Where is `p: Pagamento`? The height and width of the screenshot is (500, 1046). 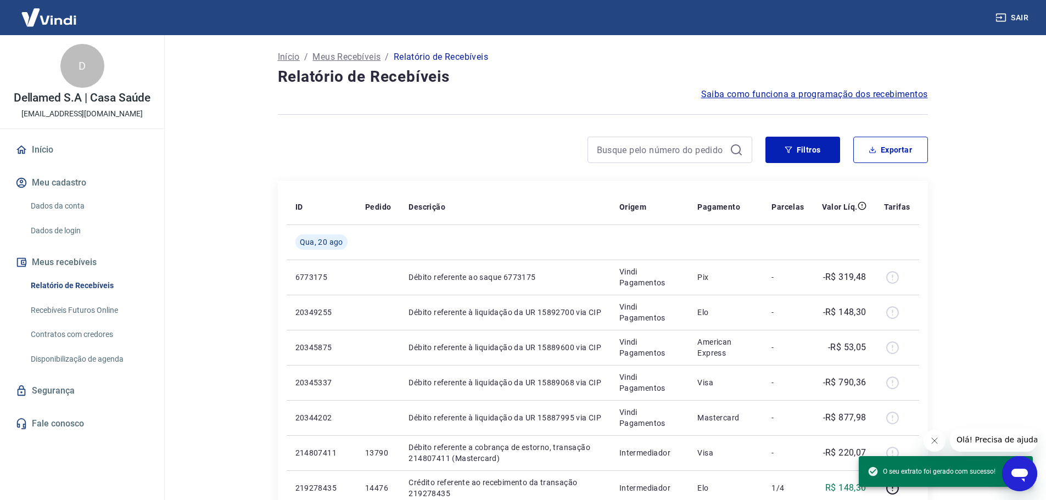 p: Pagamento is located at coordinates (719, 207).